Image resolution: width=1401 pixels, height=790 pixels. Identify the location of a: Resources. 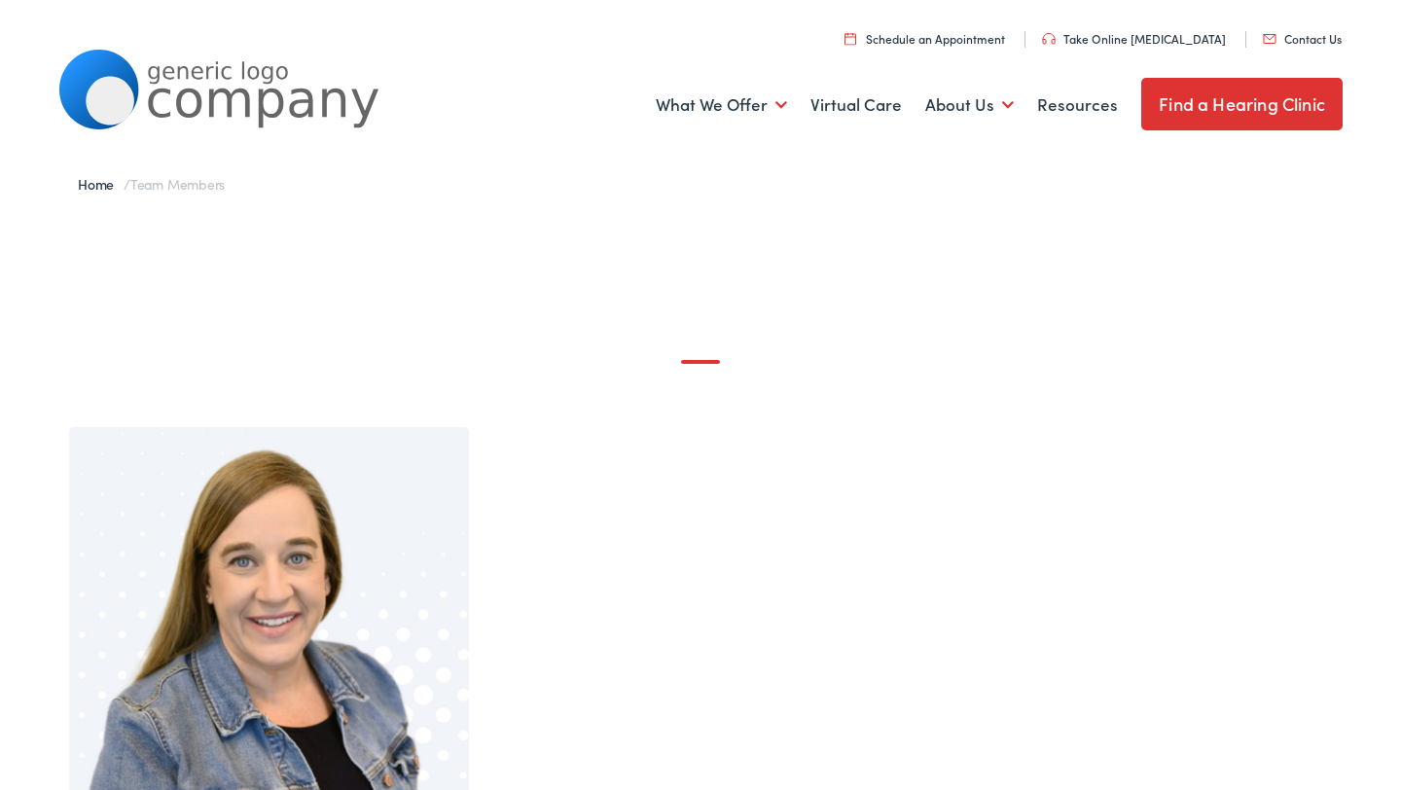
(1077, 105).